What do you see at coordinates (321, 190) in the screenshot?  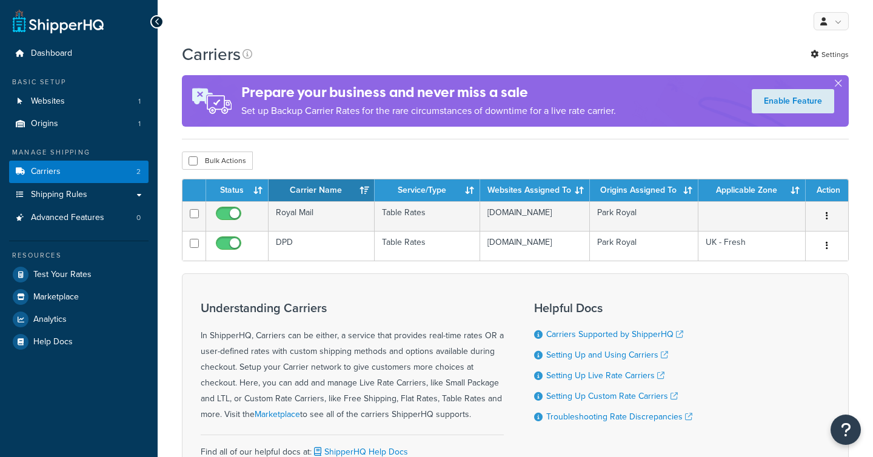 I see `th: Carrier Name: activate to sort column ascending` at bounding box center [321, 190].